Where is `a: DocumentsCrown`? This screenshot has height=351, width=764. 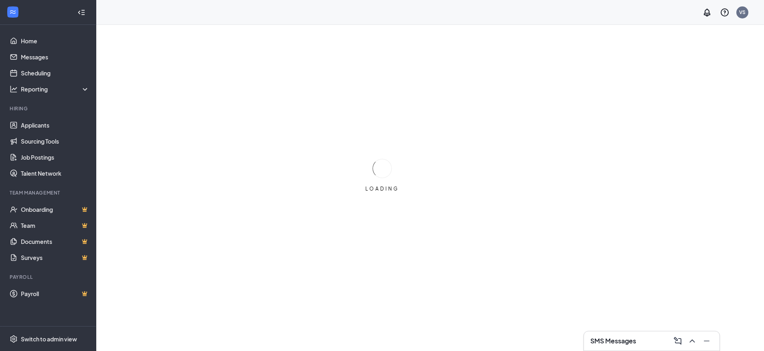
a: DocumentsCrown is located at coordinates (55, 242).